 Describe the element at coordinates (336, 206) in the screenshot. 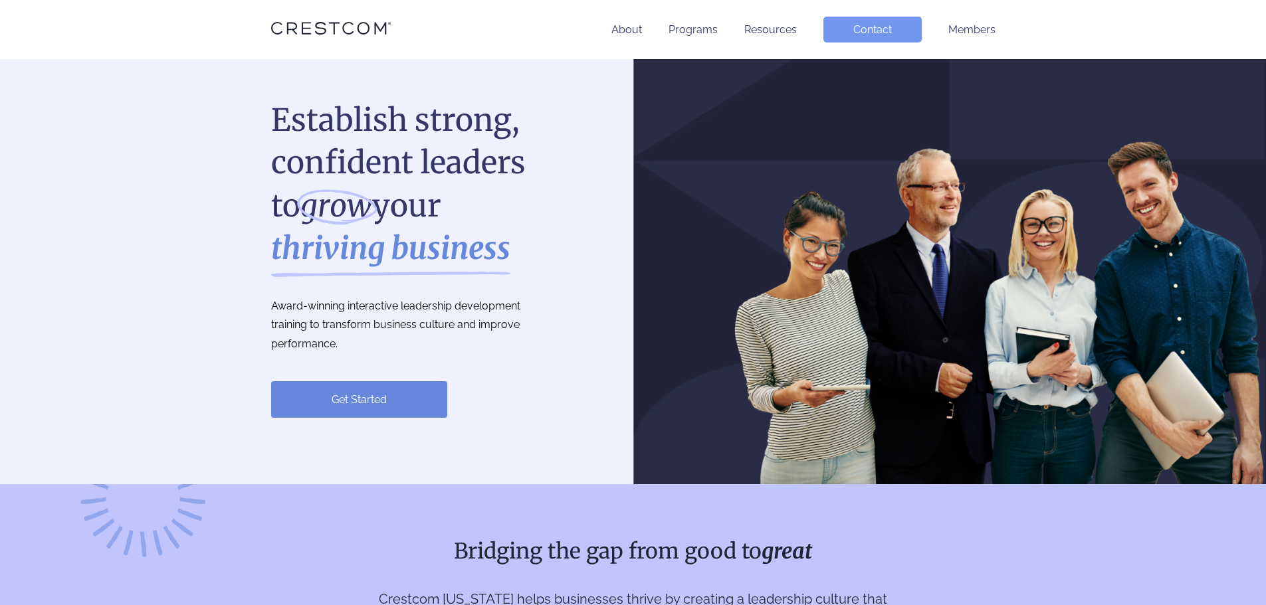

I see `i: grow` at that location.